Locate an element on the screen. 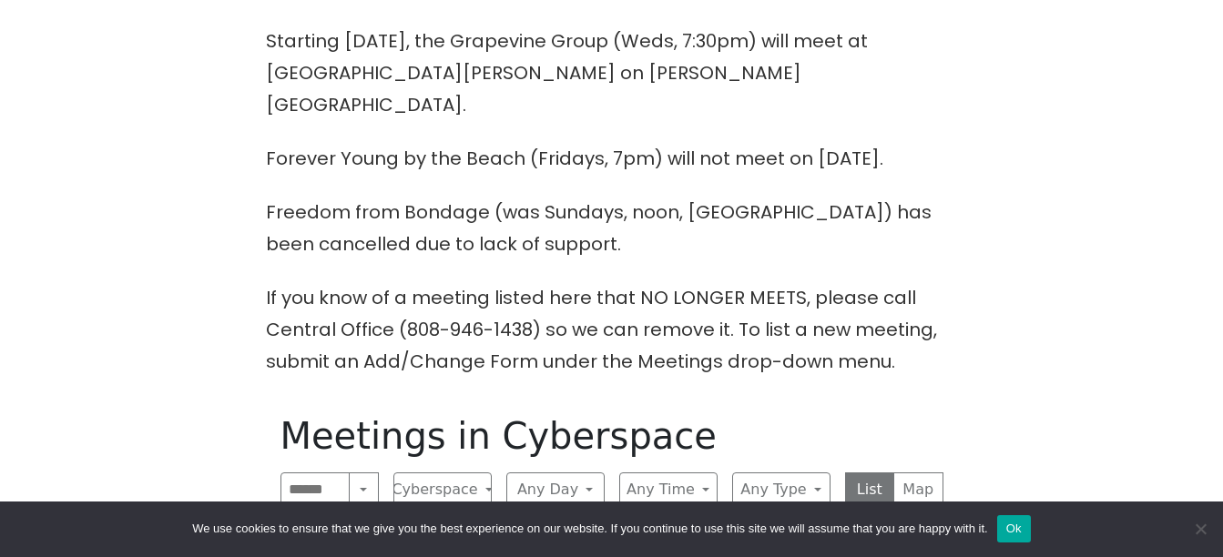 The image size is (1223, 557). button: Ok is located at coordinates (1014, 529).